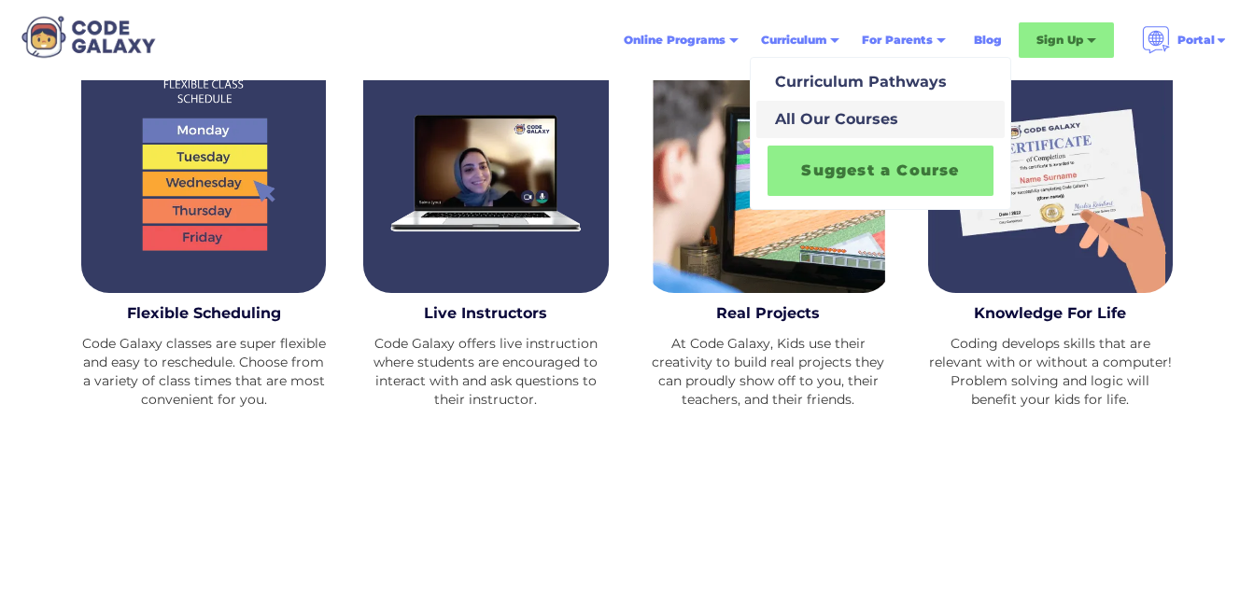 This screenshot has width=1254, height=599. What do you see at coordinates (880, 82) in the screenshot?
I see `a: Curriculum Pathways` at bounding box center [880, 82].